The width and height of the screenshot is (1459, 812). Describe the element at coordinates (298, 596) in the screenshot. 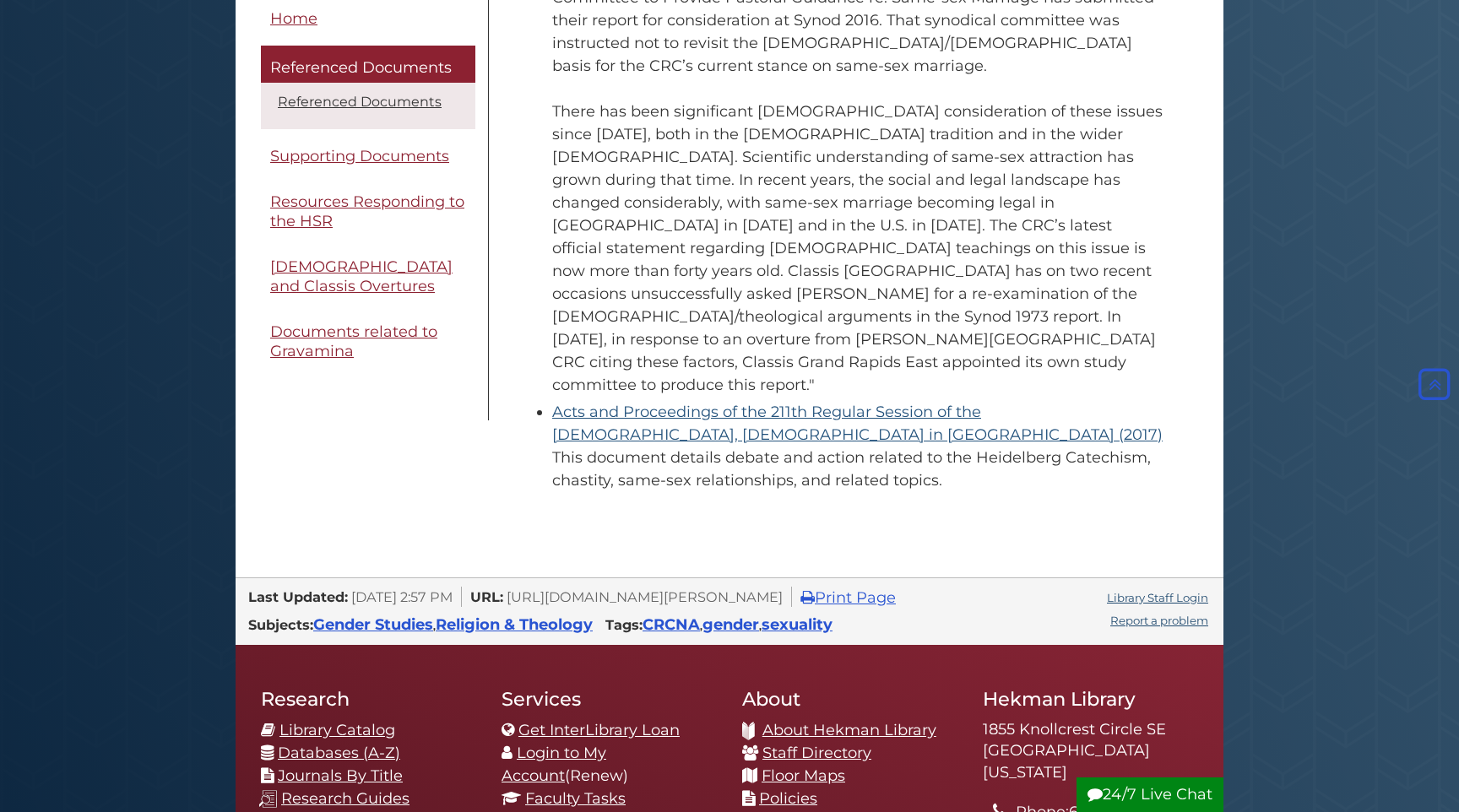

I see `span: Last Updated:` at that location.